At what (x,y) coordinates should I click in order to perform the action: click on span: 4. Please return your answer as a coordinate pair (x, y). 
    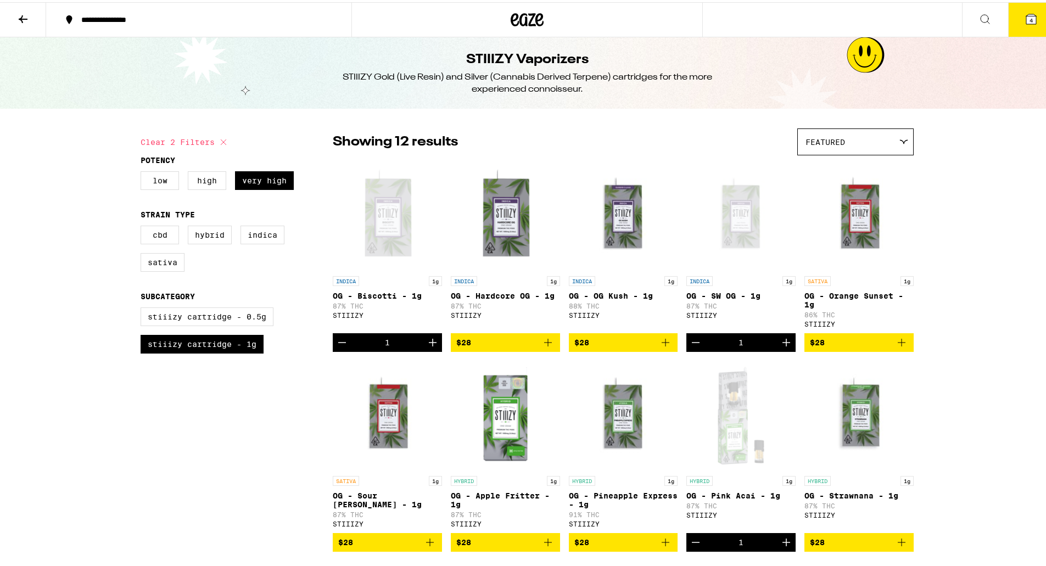
    Looking at the image, I should click on (1031, 18).